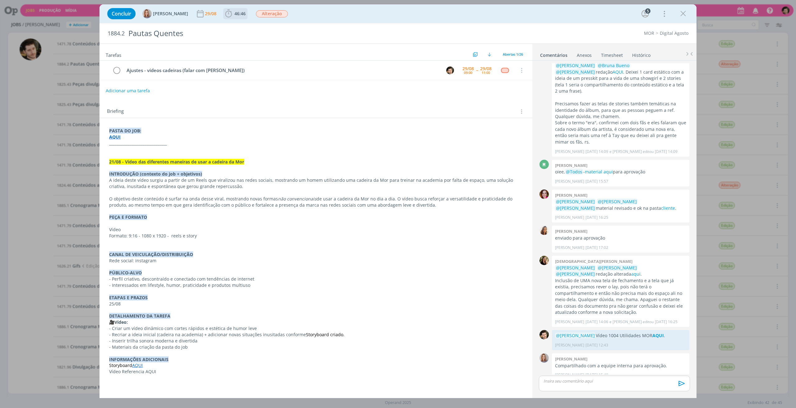  I want to click on div: Anexos, so click(584, 55).